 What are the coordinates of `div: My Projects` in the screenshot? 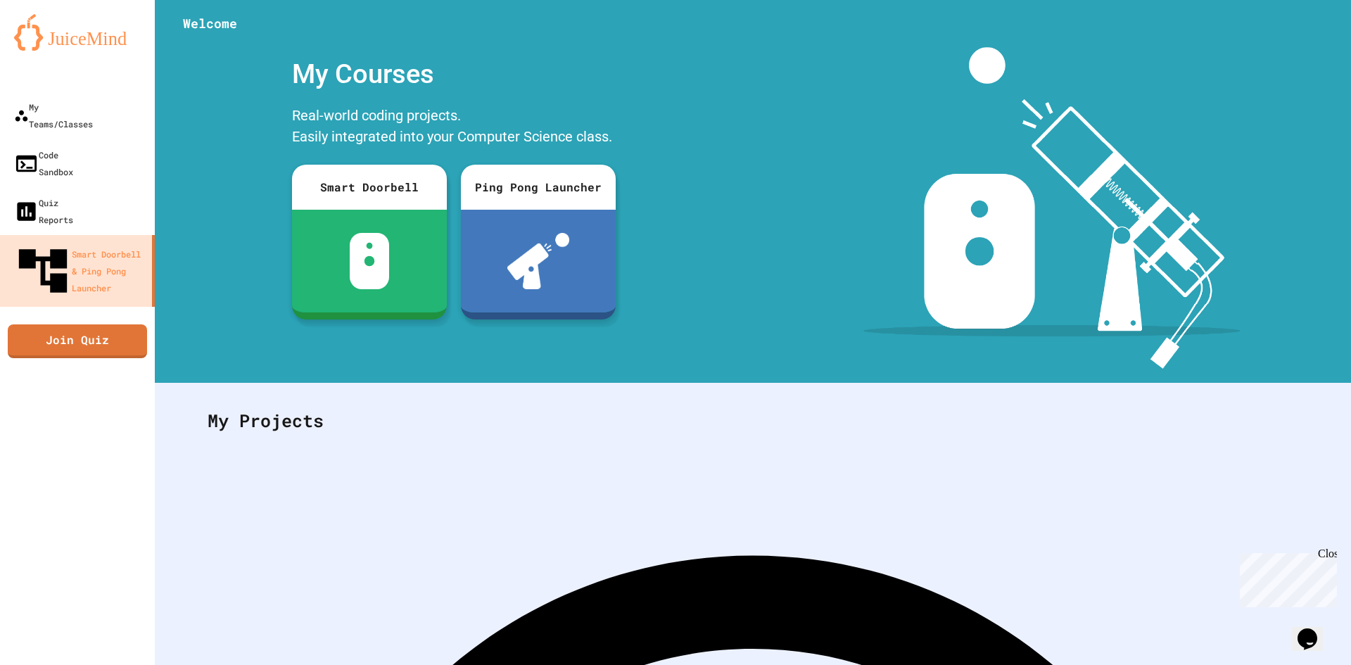 It's located at (753, 421).